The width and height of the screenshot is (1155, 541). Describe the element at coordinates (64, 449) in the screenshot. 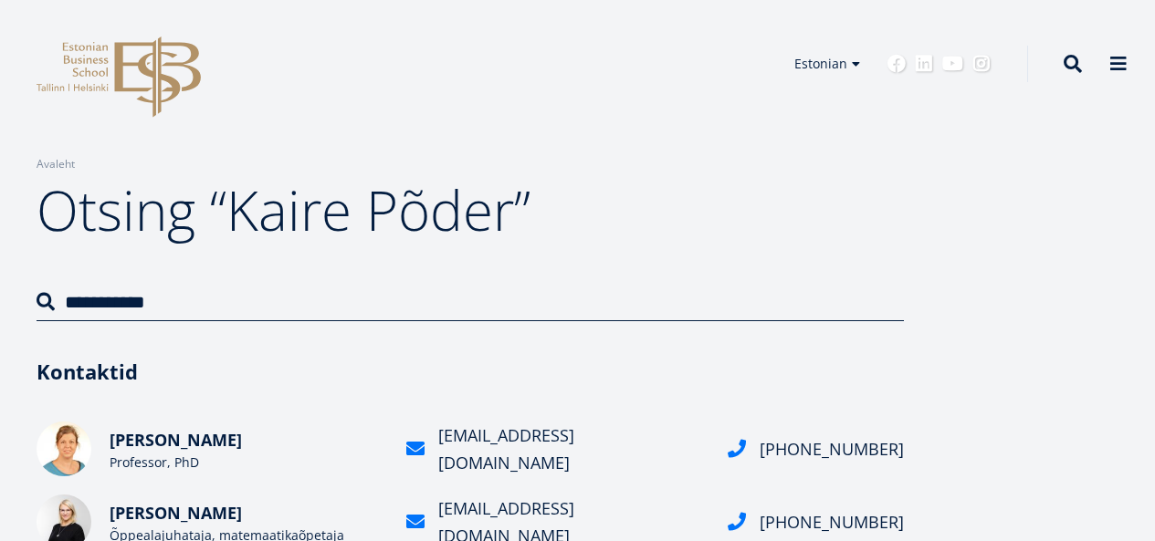

I see `img: Kaire Põder` at that location.